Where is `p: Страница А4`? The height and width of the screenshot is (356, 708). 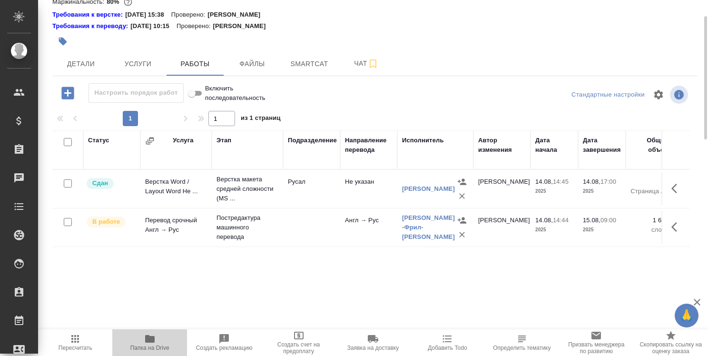 p: Страница А4 is located at coordinates (649, 191).